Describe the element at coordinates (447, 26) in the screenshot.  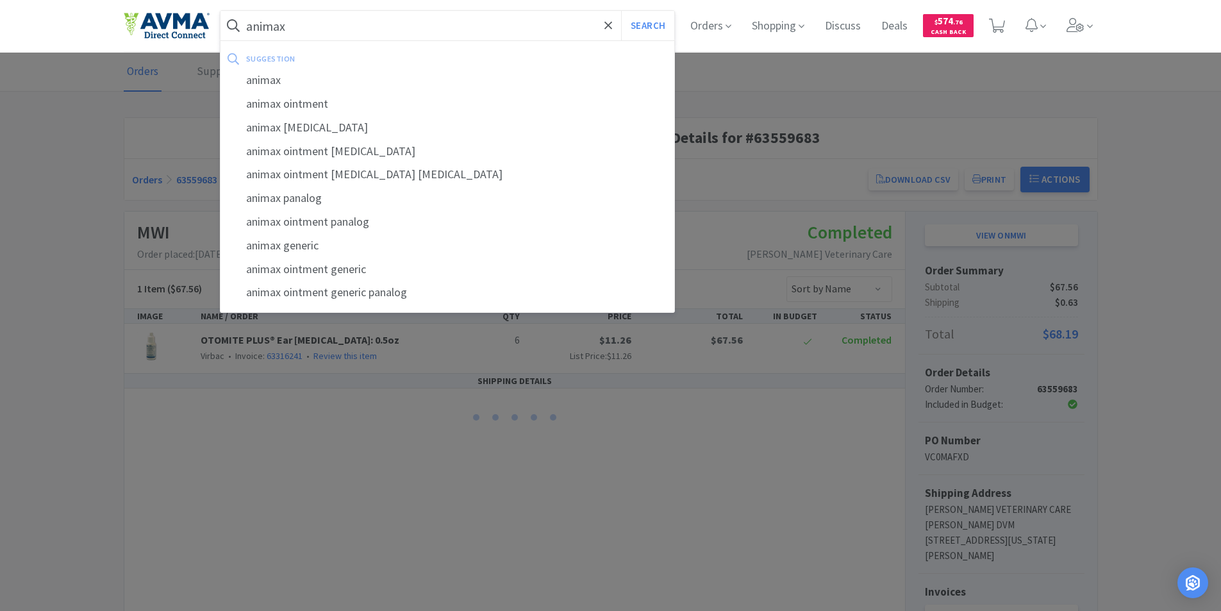
I see `input: Search by item, sku, manufacturer, ingredient, size...` at that location.